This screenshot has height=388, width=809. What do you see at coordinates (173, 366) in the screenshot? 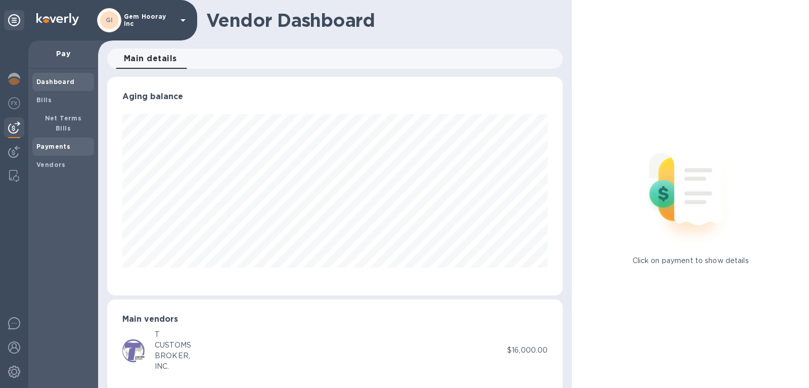
I see `div: INC.` at bounding box center [173, 366].